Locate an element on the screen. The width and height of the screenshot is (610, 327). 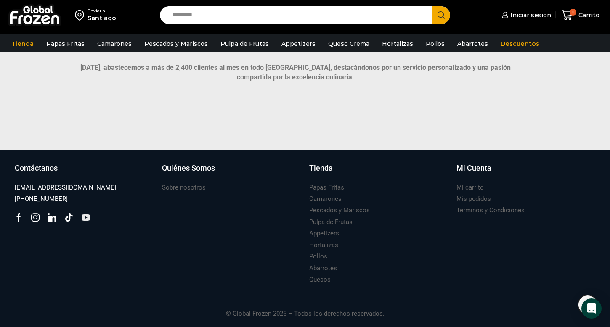
img: address-field-icon.svg is located at coordinates (81, 15).